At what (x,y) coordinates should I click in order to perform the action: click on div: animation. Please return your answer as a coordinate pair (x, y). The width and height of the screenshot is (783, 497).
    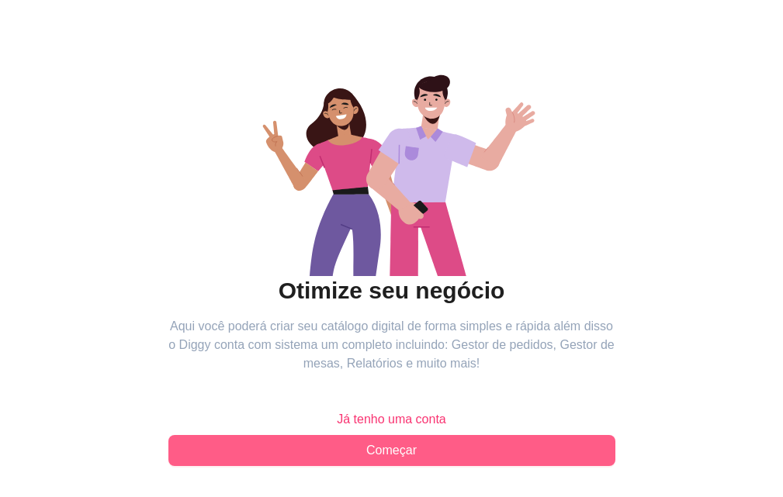
    Looking at the image, I should click on (392, 160).